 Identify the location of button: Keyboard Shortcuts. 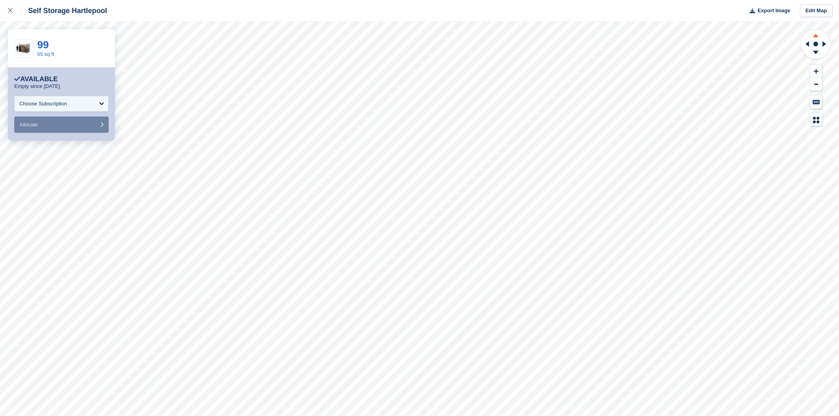
(817, 102).